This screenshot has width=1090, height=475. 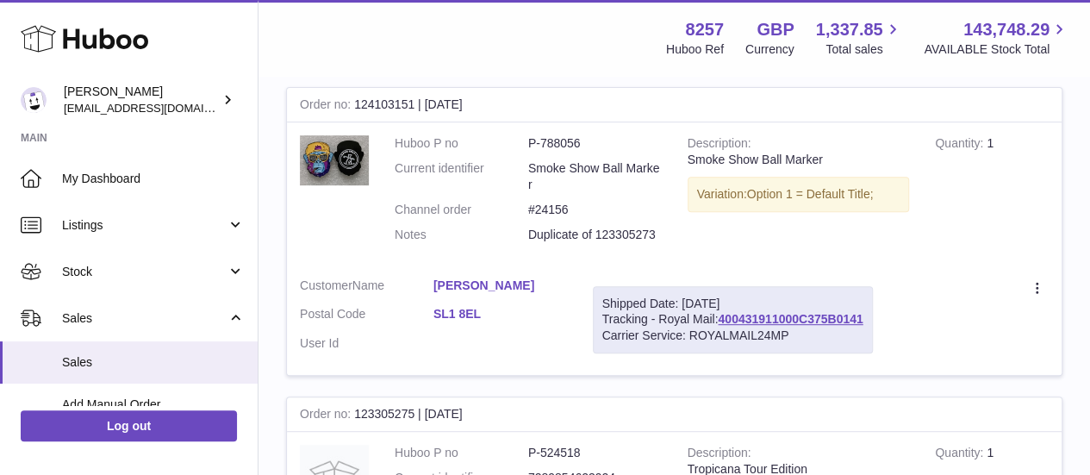 I want to click on a: Log out, so click(x=128, y=426).